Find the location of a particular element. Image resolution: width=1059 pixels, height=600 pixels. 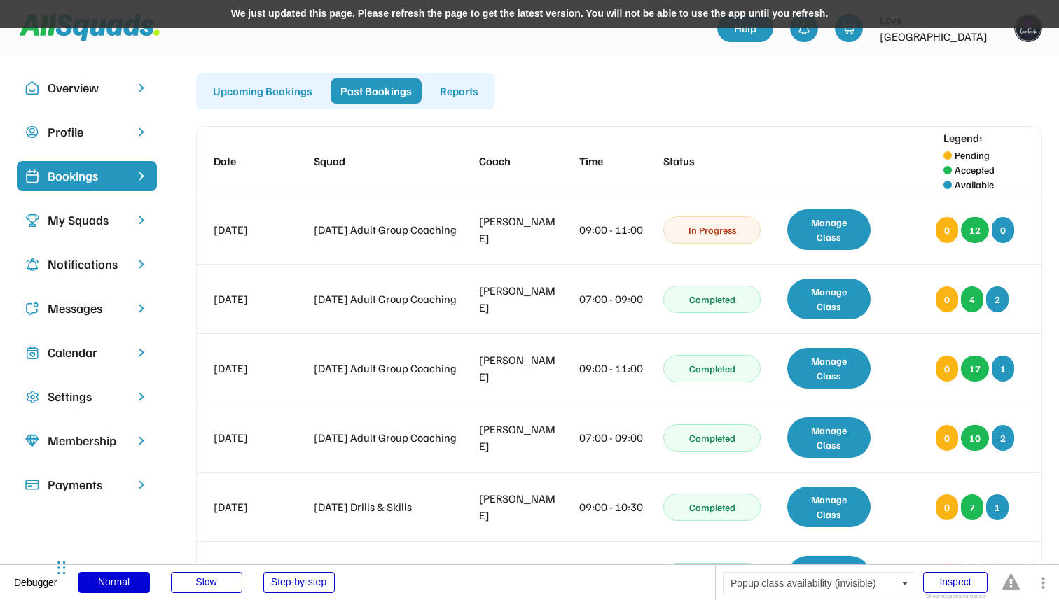

div: Messages is located at coordinates (87, 308).